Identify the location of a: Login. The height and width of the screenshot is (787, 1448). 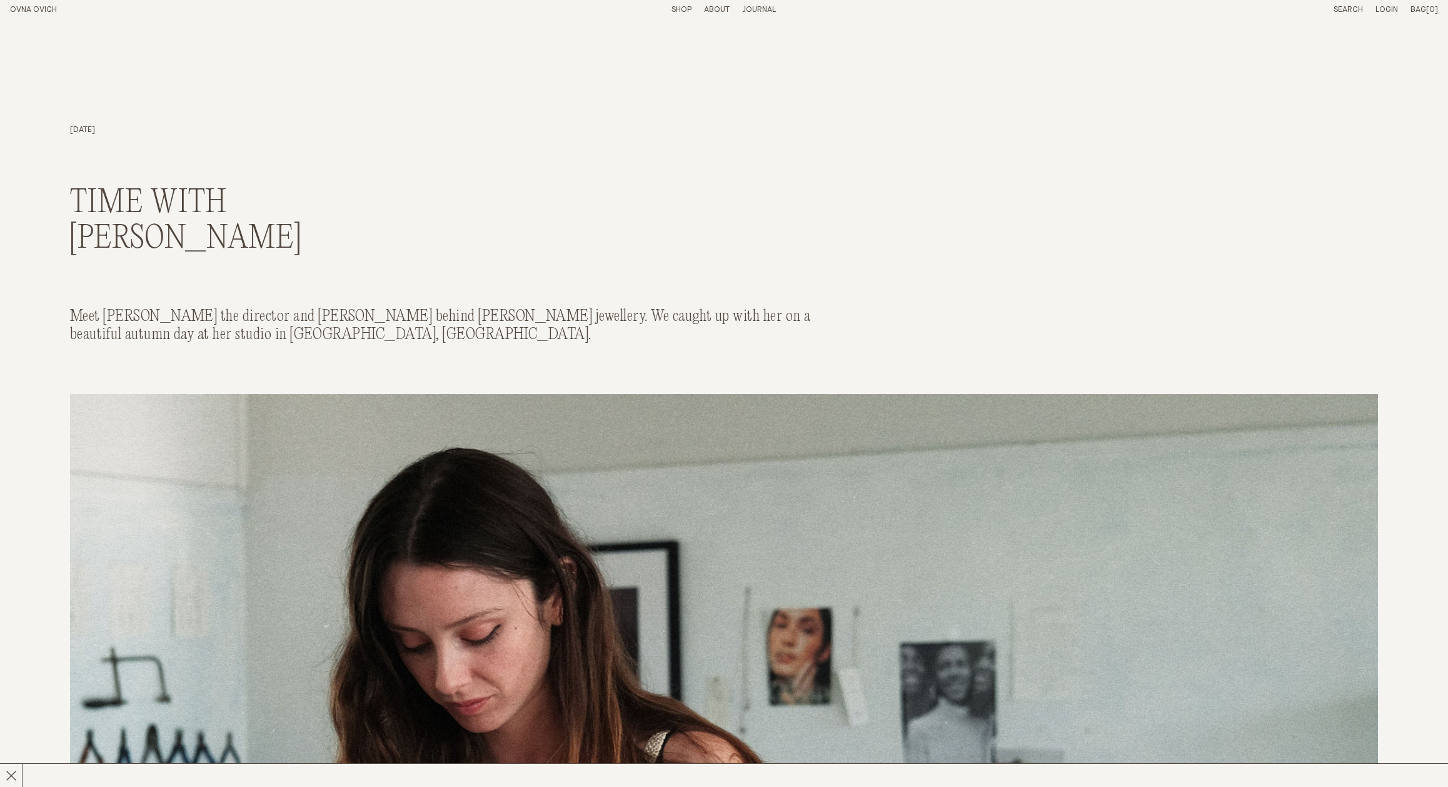
(1387, 9).